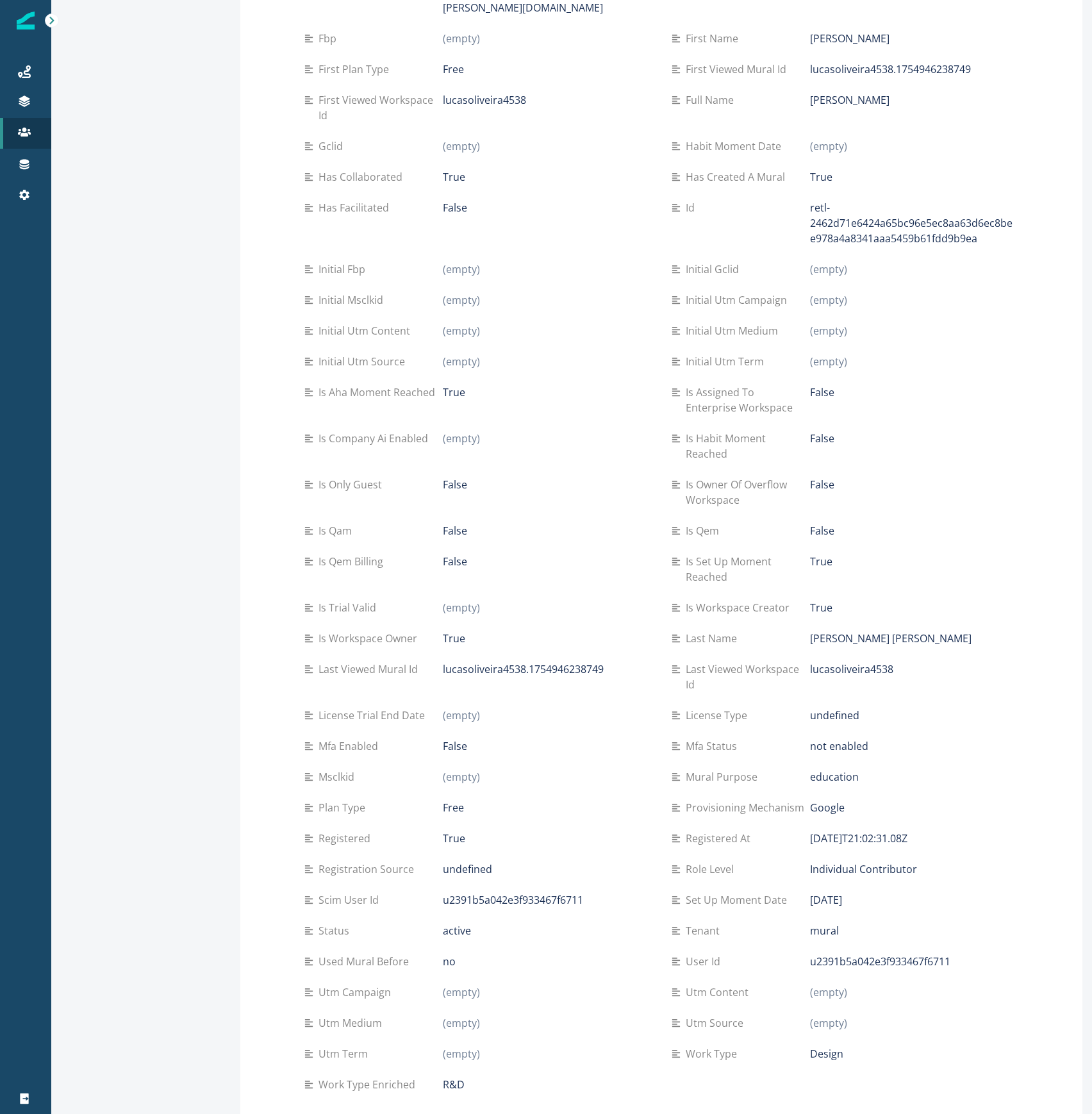 Image resolution: width=1092 pixels, height=1114 pixels. What do you see at coordinates (693, 208) in the screenshot?
I see `p: Id` at bounding box center [693, 208].